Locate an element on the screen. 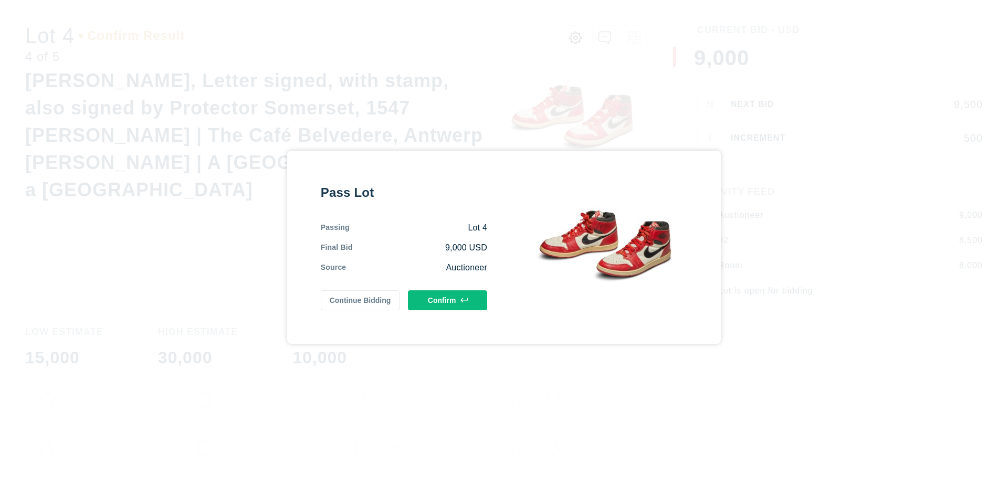 The width and height of the screenshot is (1008, 494). div: Auctioneer is located at coordinates (416, 268).